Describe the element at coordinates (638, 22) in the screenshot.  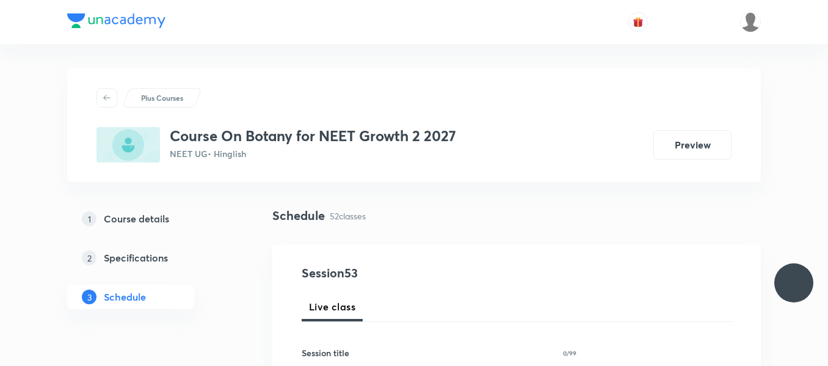
I see `img: avatar` at that location.